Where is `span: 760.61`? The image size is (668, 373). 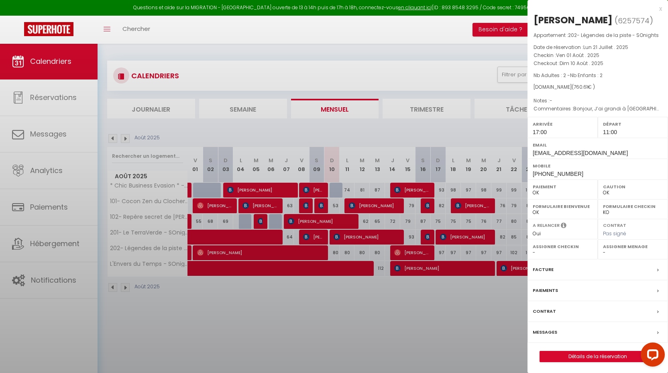
span: 760.61 is located at coordinates (581, 87).